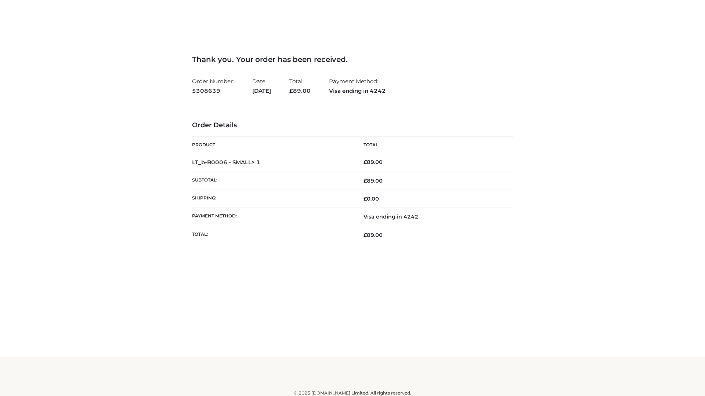  What do you see at coordinates (300, 86) in the screenshot?
I see `li: Total:` at bounding box center [300, 86].